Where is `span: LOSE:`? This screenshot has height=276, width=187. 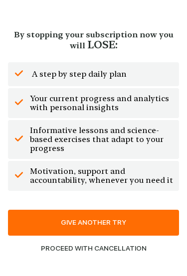
span: LOSE: is located at coordinates (102, 44).